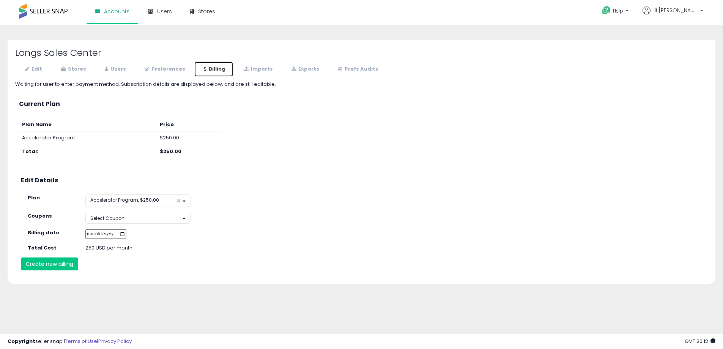 The image size is (723, 349). I want to click on a: Billing, so click(214, 69).